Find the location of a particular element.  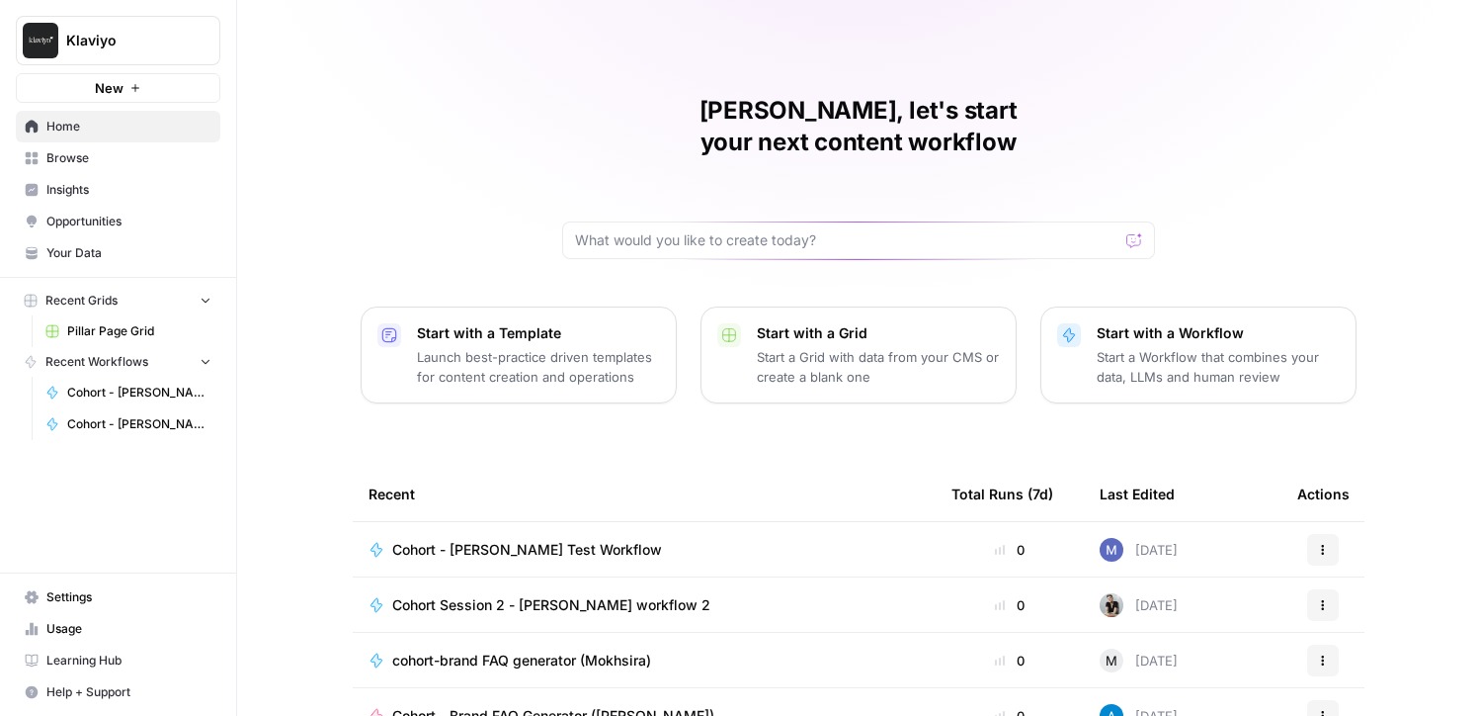

span: Learning Hub is located at coordinates (128, 660).